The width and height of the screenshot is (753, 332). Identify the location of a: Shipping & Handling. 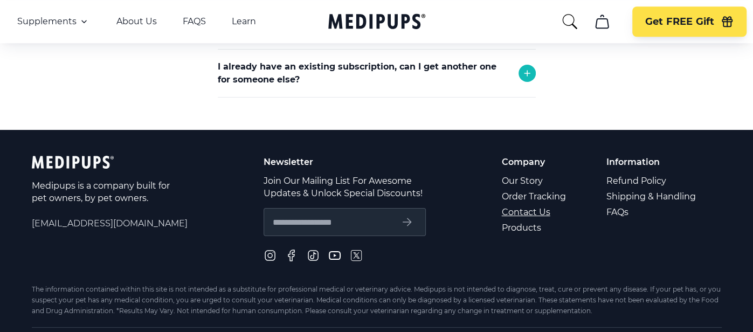
(651, 196).